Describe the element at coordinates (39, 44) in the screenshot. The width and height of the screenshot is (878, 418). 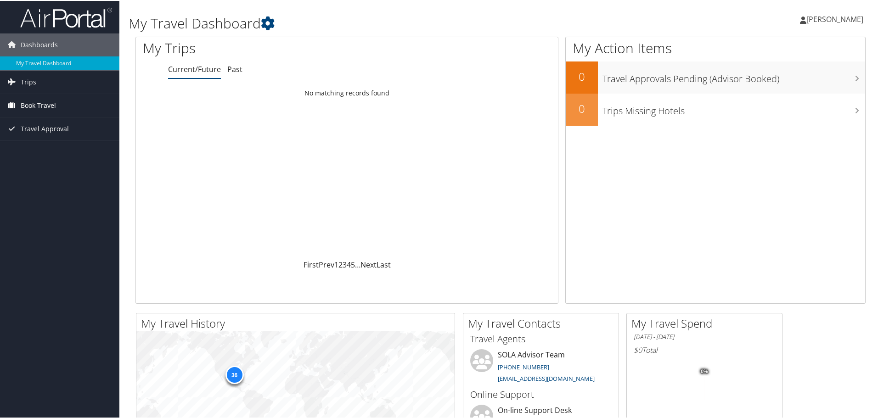
I see `span: Dashboards` at that location.